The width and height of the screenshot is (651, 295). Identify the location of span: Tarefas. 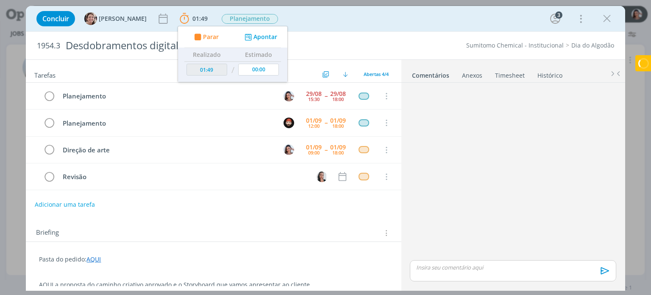
(45, 74).